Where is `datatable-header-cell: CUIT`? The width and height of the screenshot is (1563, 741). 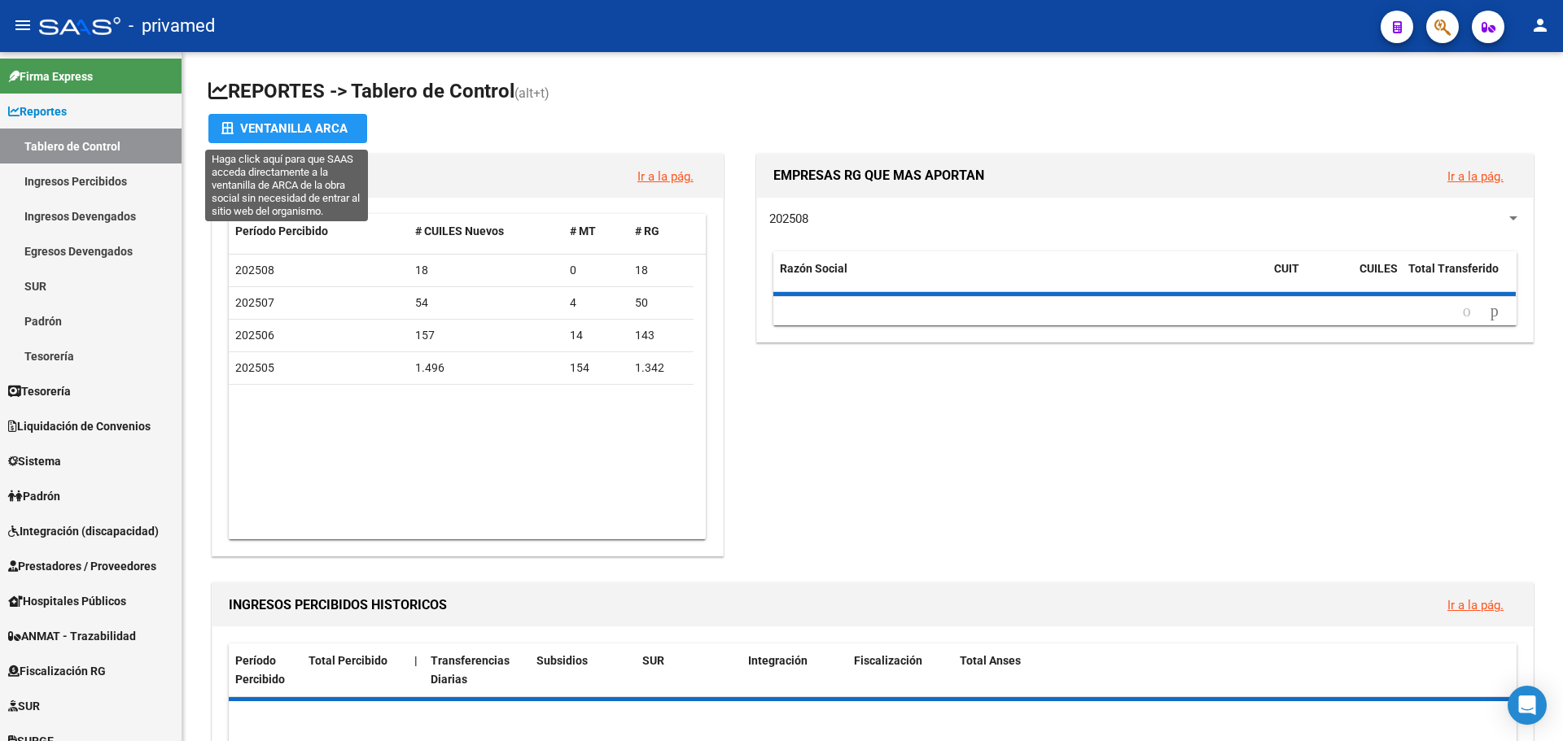 datatable-header-cell: CUIT is located at coordinates (1309, 278).